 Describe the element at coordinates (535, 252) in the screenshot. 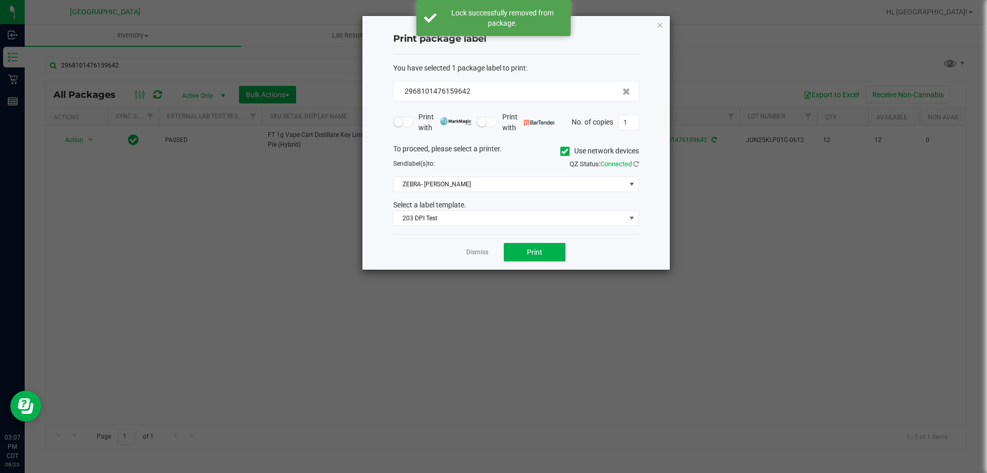

I see `span: Print` at that location.